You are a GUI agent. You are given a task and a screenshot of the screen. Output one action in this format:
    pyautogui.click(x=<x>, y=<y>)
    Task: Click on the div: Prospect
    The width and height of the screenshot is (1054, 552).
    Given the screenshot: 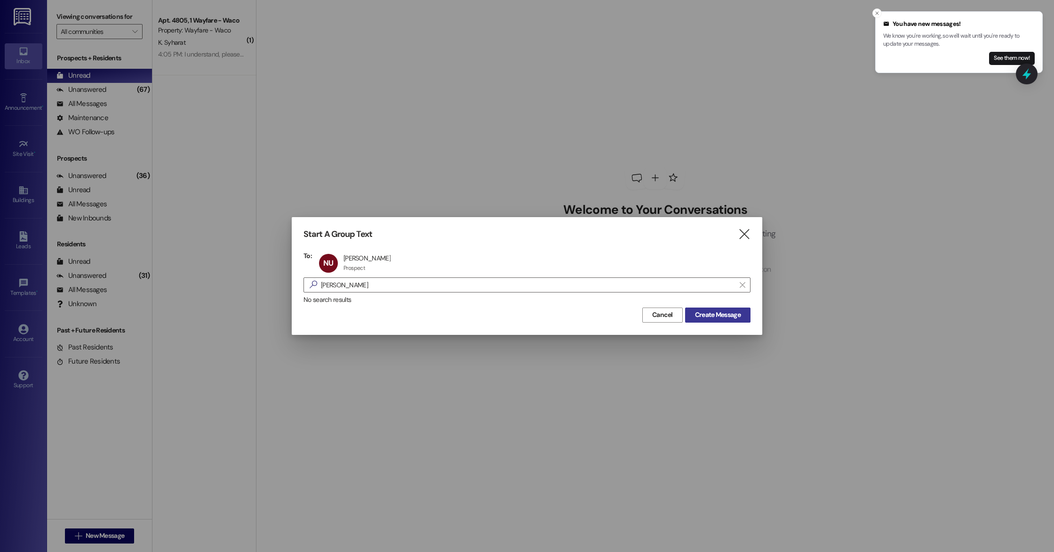 What is the action you would take?
    pyautogui.click(x=354, y=268)
    